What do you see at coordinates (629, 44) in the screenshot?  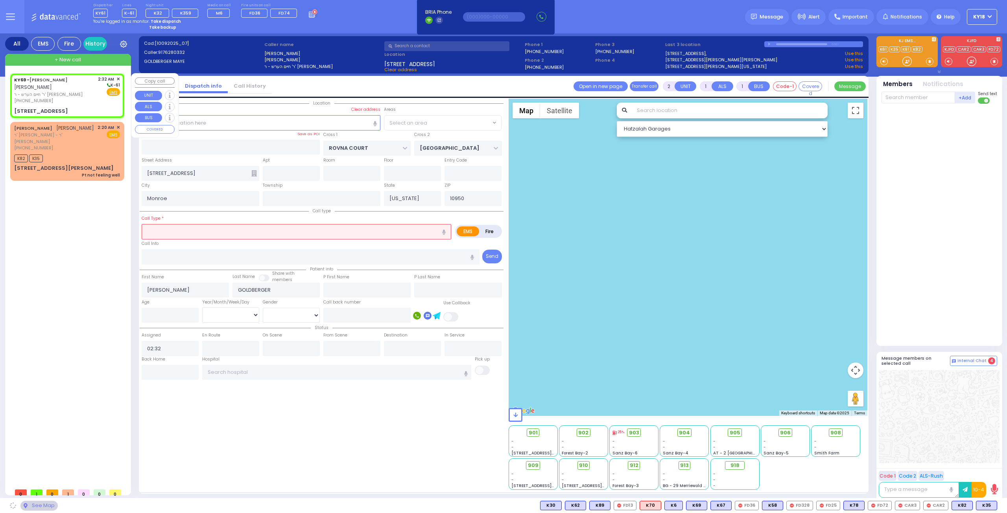 I see `span: Phone 3` at bounding box center [629, 44].